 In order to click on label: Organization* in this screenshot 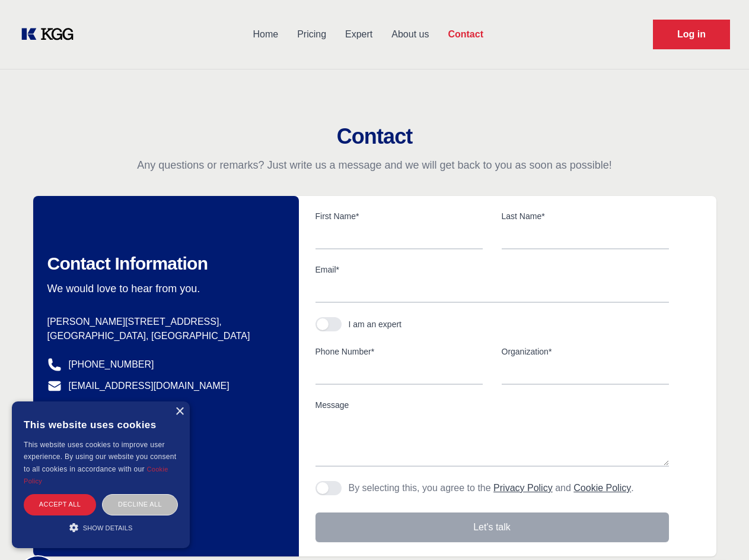, I will do `click(586, 351)`.